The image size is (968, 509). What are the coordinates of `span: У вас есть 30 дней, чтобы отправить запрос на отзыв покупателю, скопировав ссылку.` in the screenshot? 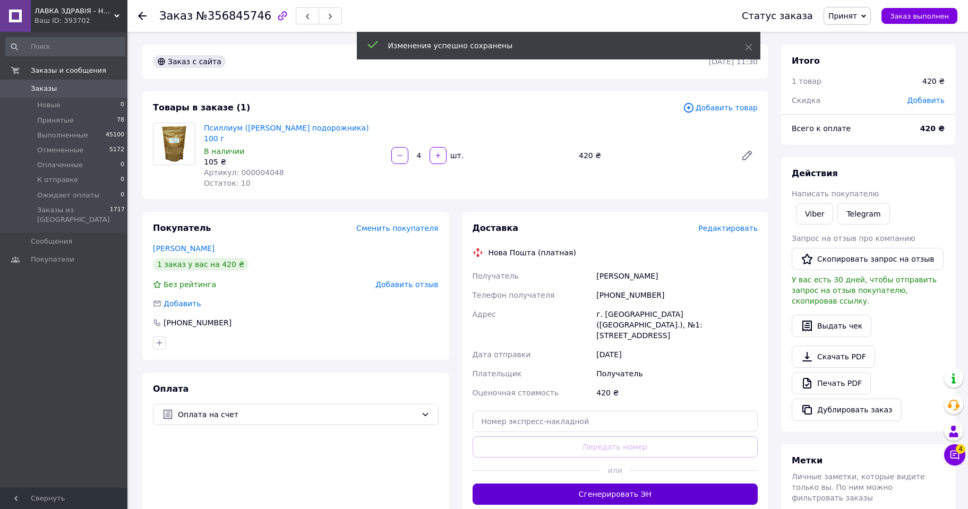 It's located at (864, 290).